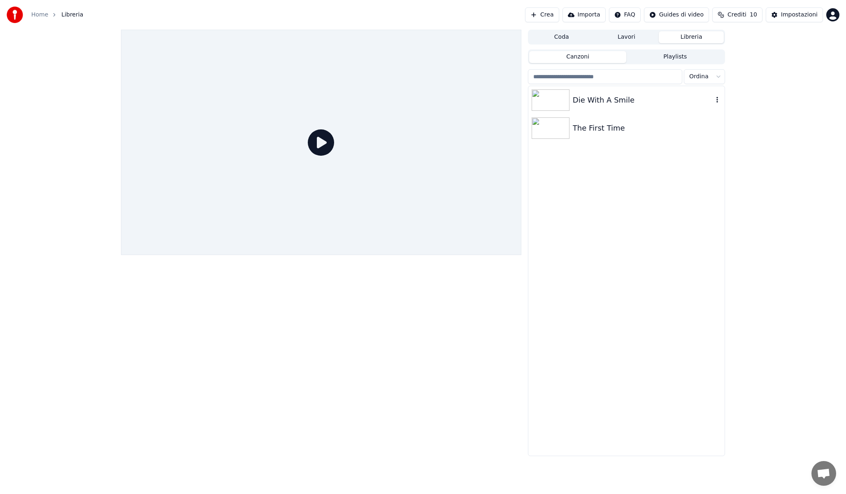  Describe the element at coordinates (754, 15) in the screenshot. I see `span: 10` at that location.